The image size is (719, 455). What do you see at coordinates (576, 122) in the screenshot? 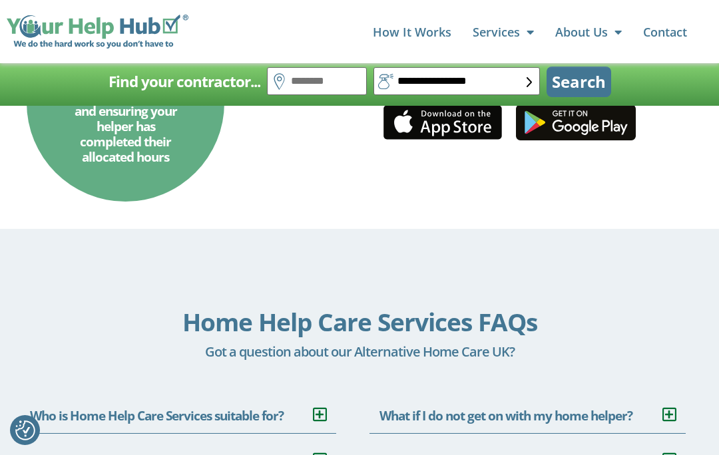
I see `img: Home Help Care Services Plymouth - google play` at bounding box center [576, 122].